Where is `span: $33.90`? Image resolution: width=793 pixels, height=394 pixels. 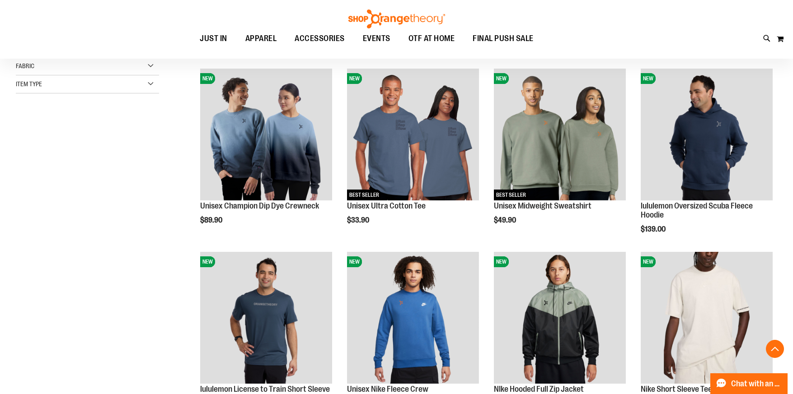 span: $33.90 is located at coordinates (359, 220).